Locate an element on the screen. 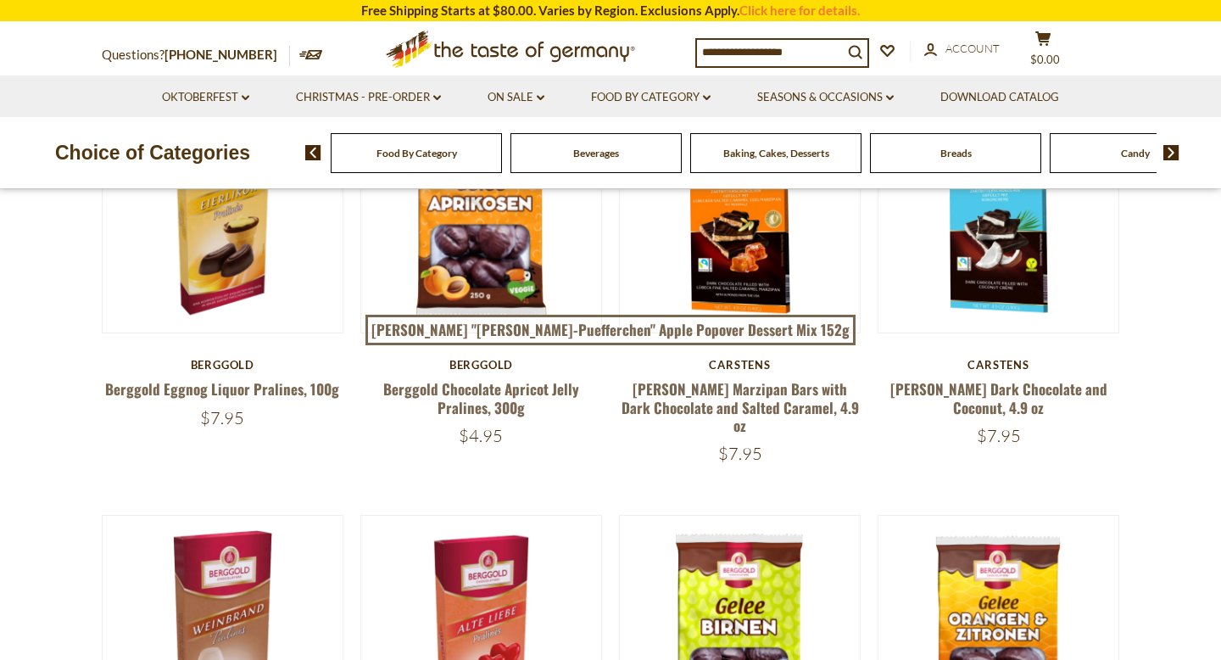 The width and height of the screenshot is (1221, 660). a: Berggold Eggnog Liquor Pralines, 100g is located at coordinates (222, 388).